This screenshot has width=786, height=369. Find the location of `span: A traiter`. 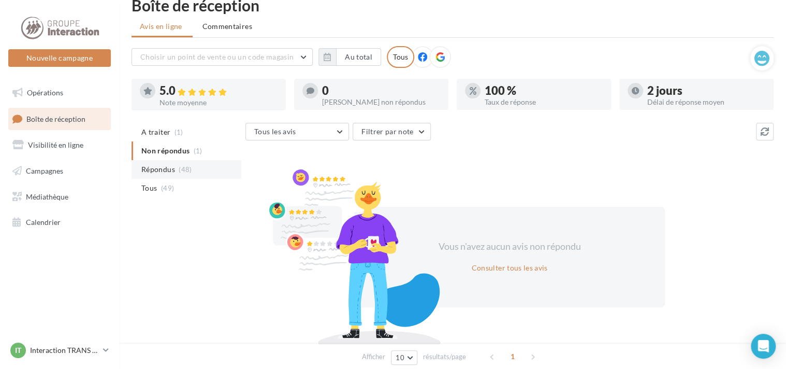

span: A traiter is located at coordinates (156, 132).